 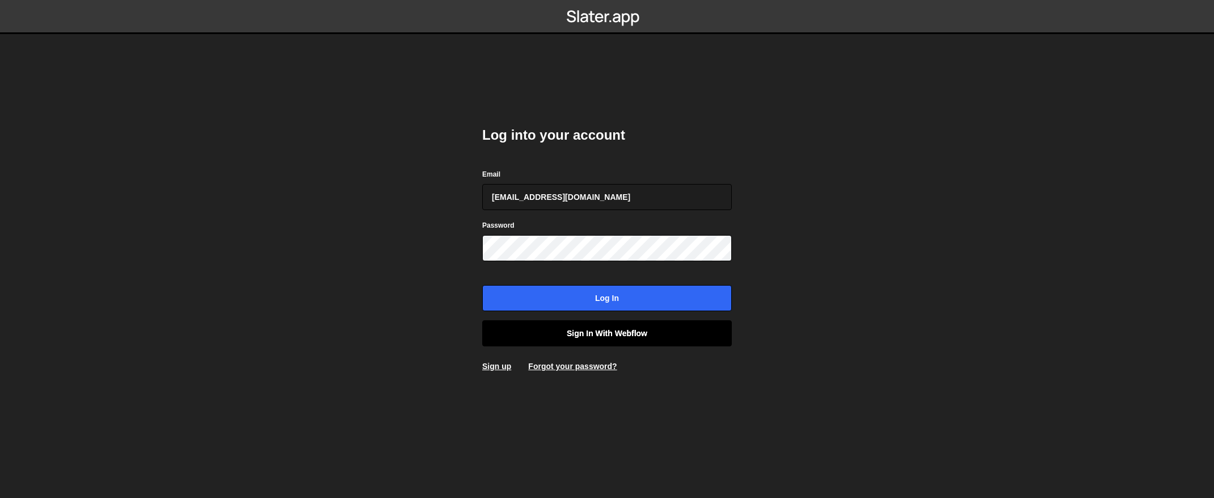 I want to click on a: Forgot your password?, so click(x=573, y=366).